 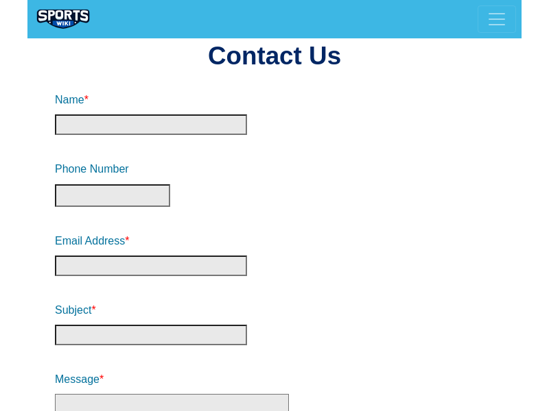 I want to click on label: Message, so click(x=79, y=379).